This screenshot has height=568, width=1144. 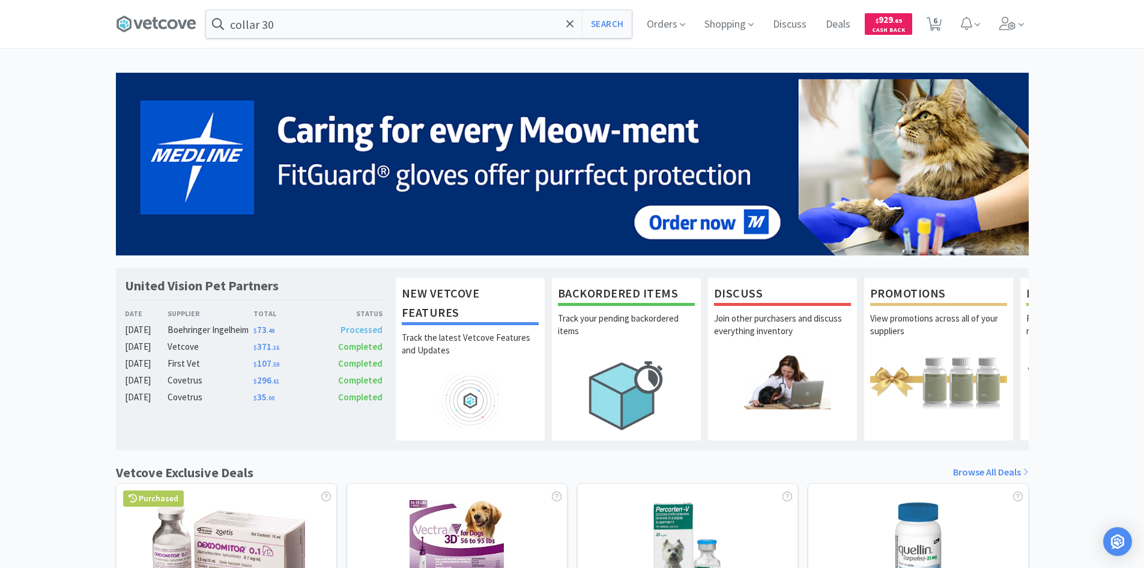 What do you see at coordinates (888, 31) in the screenshot?
I see `span: Cash Back` at bounding box center [888, 31].